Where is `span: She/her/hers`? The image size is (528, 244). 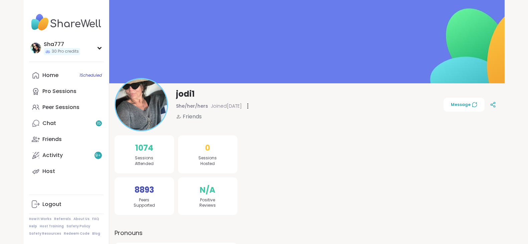
span: She/her/hers is located at coordinates (192, 106).